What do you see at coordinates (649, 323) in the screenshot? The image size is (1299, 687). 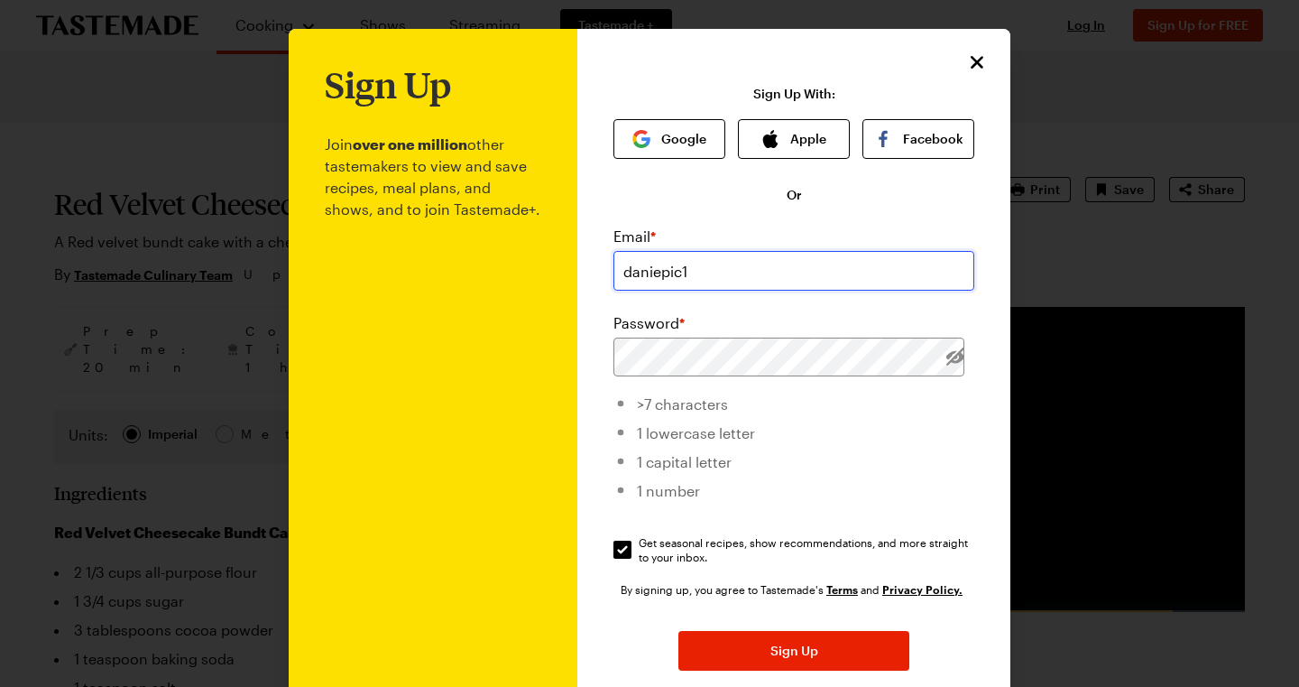 I see `label: Password` at bounding box center [649, 323].